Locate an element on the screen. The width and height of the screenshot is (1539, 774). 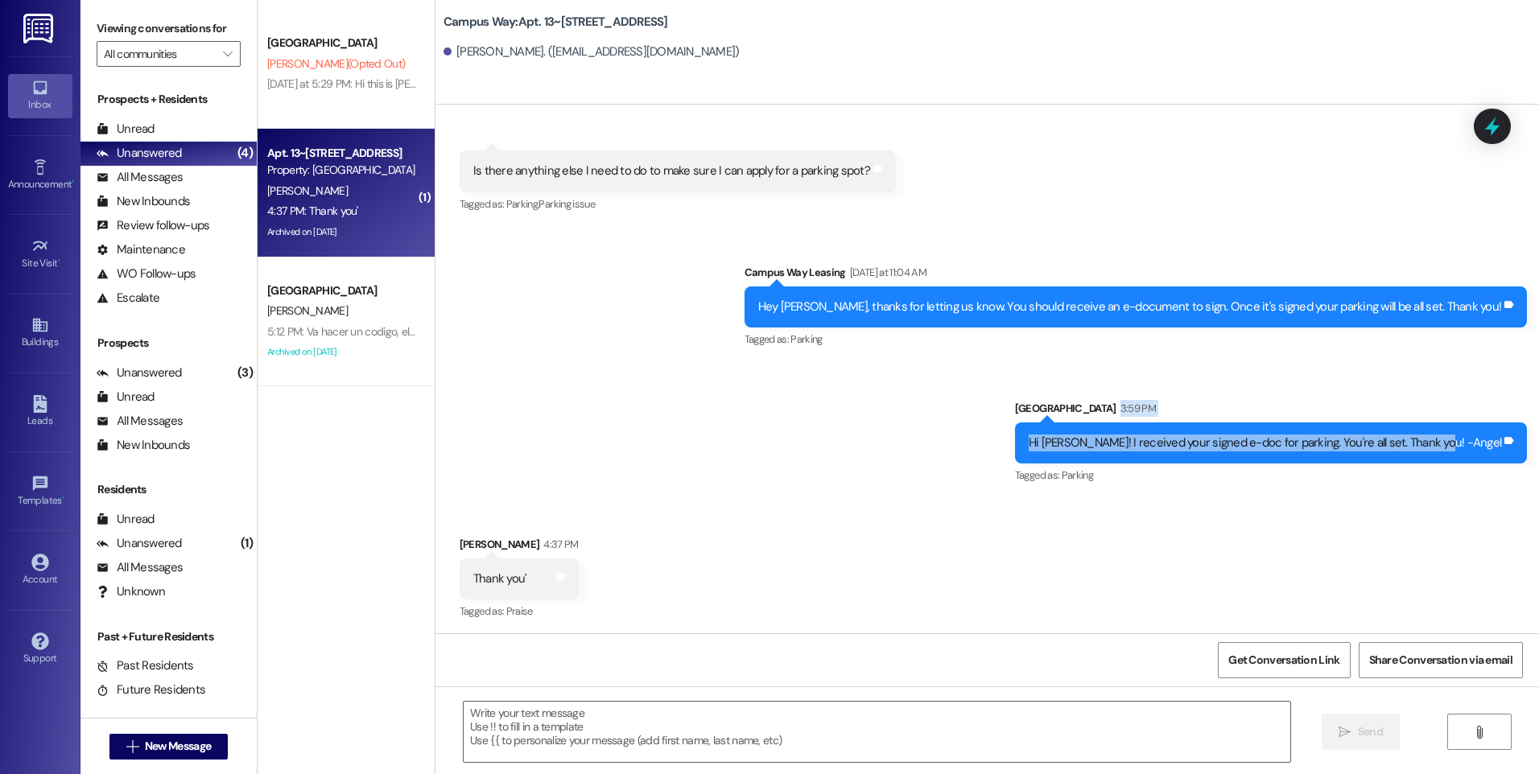
div: 5:12 PM: Va hacer un codigo, el codigo es; 582019 is located at coordinates (382, 332).